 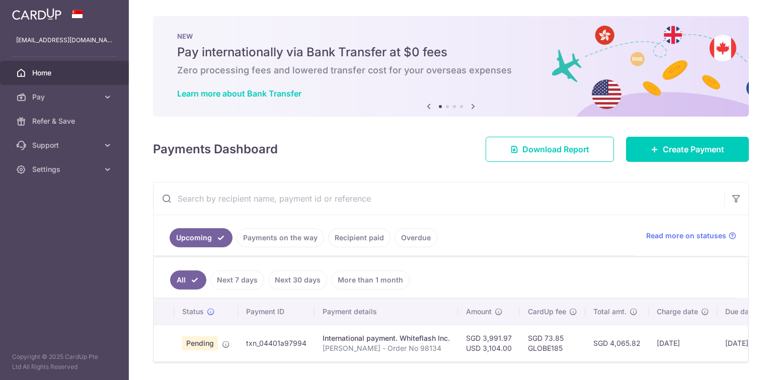 What do you see at coordinates (65, 97) in the screenshot?
I see `span: Pay` at bounding box center [65, 97].